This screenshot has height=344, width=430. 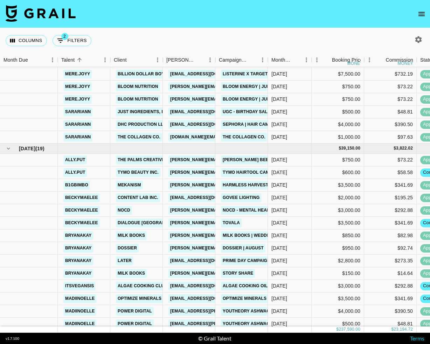 I want to click on img: Grail Talent, so click(x=41, y=13).